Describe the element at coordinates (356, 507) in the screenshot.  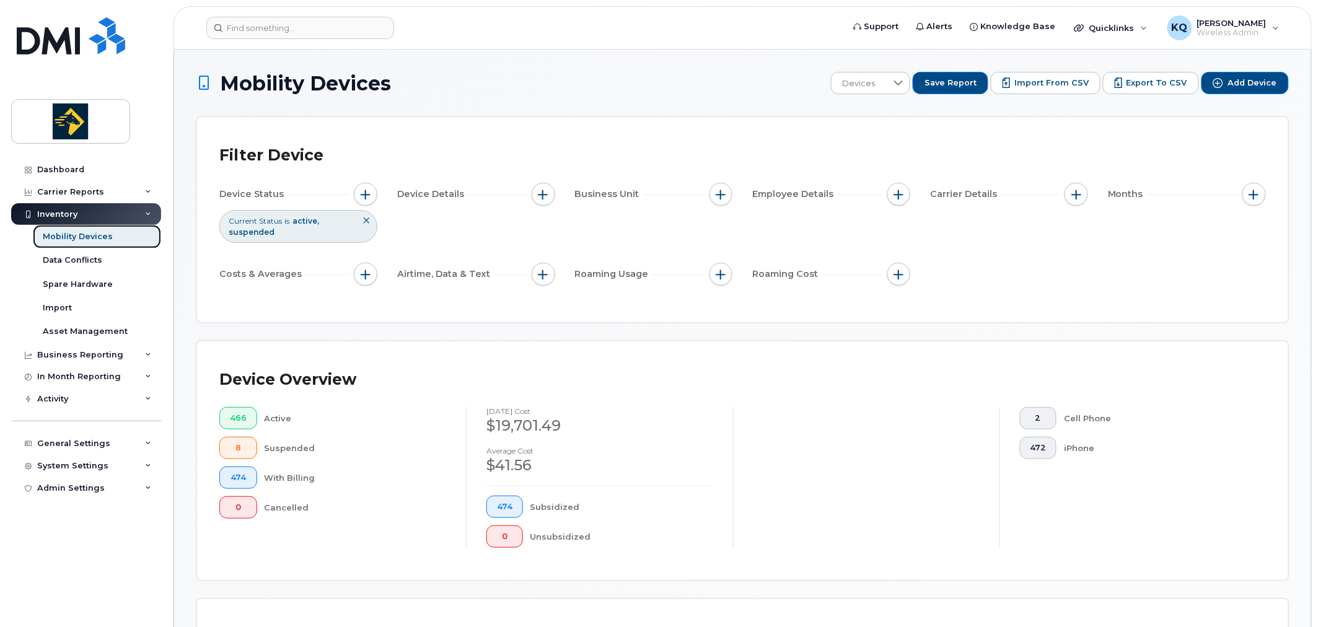
I see `div: Cancelled` at that location.